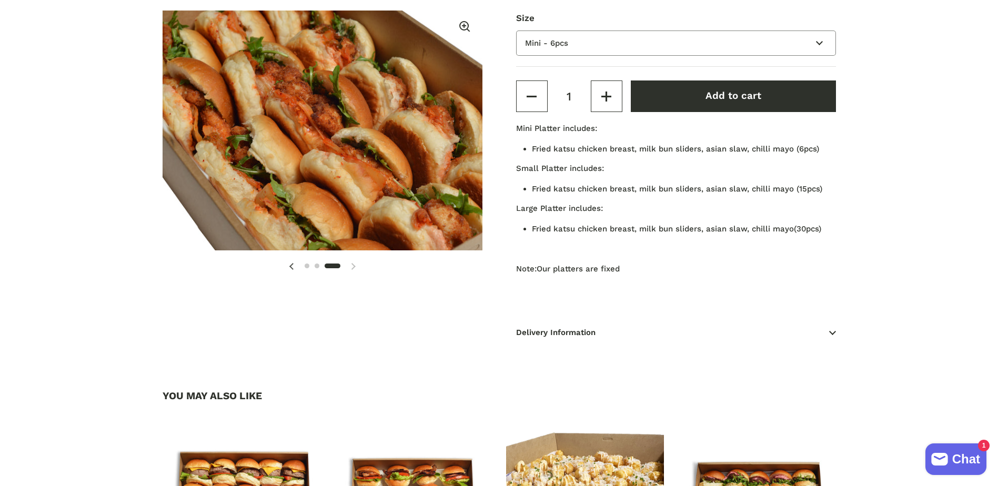  I want to click on button: Decrease quantity, so click(532, 96).